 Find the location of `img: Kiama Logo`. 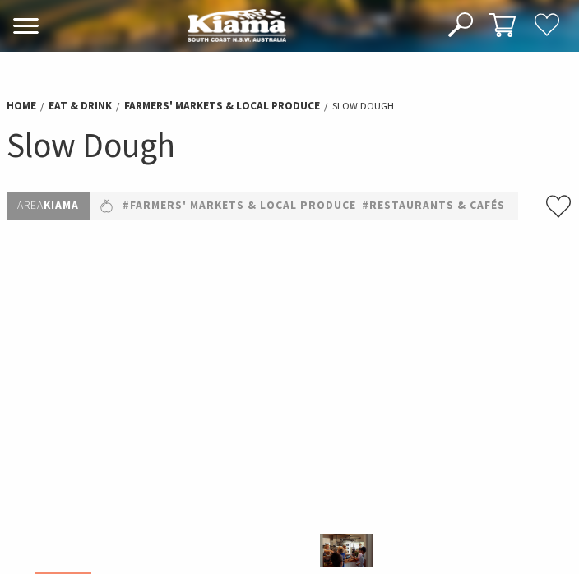

img: Kiama Logo is located at coordinates (237, 25).